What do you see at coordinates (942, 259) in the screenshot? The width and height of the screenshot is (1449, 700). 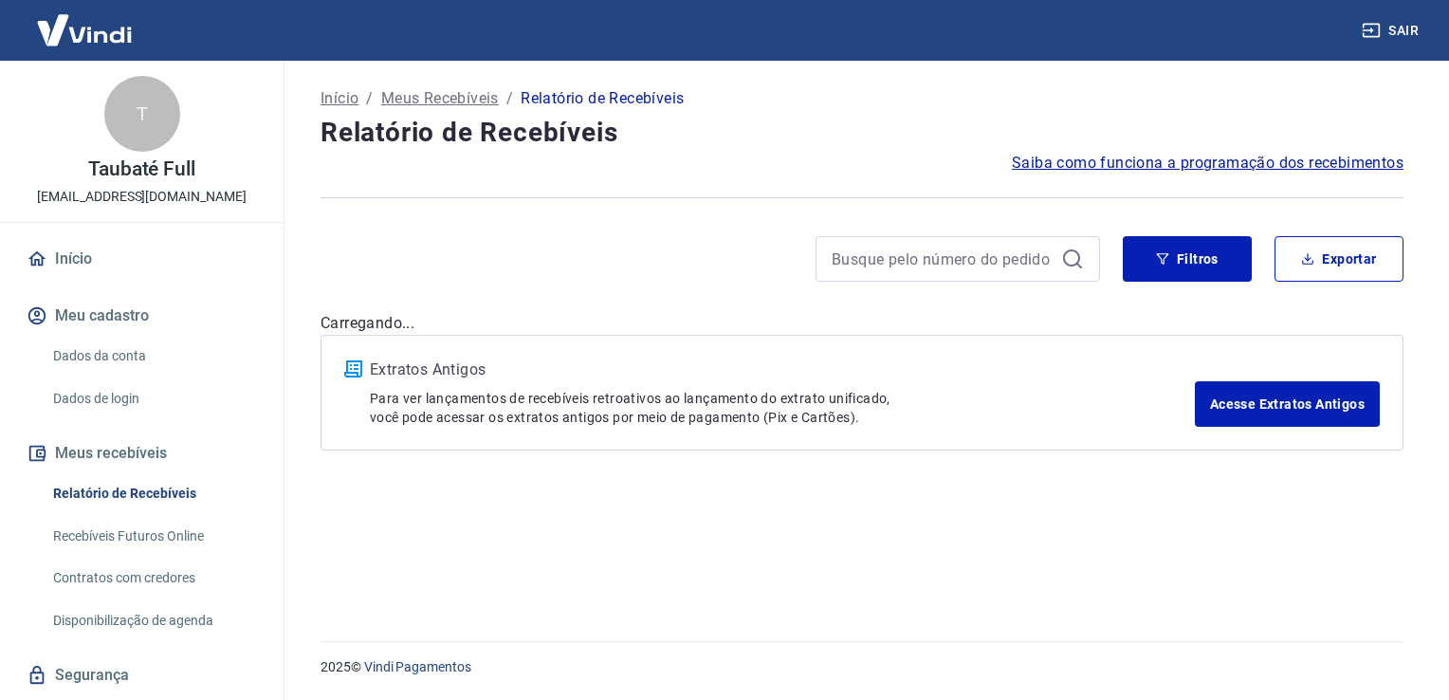 I see `input: Busque pelo número do pedido` at bounding box center [942, 259].